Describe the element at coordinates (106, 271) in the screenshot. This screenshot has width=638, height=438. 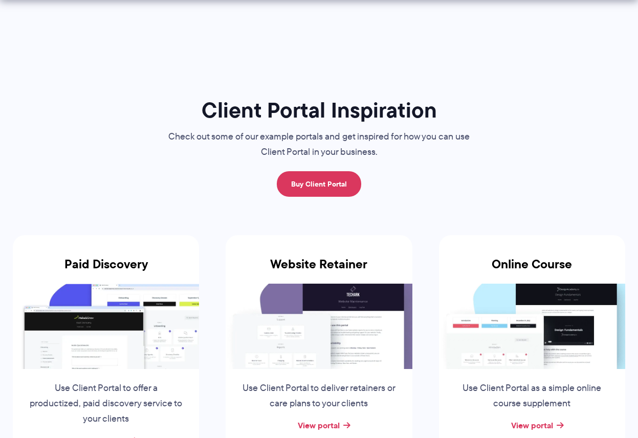
I see `h3: Paid Discovery` at that location.